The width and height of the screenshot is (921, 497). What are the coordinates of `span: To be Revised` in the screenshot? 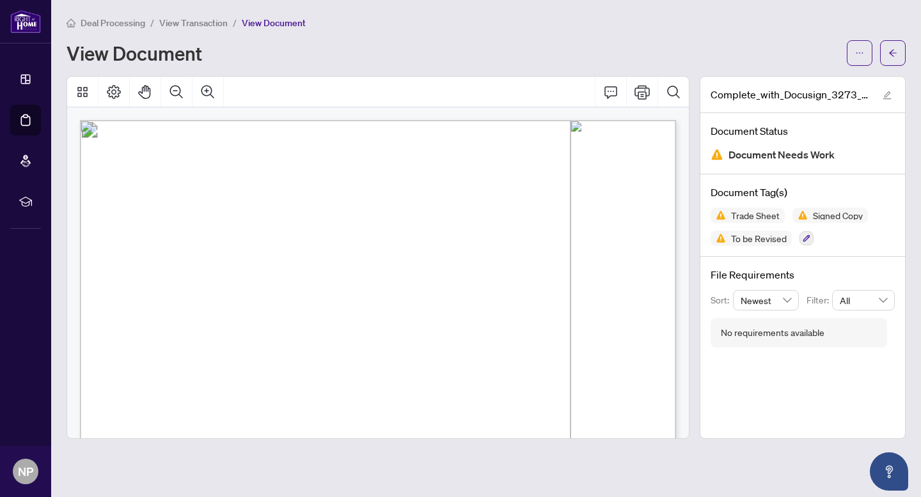 It's located at (758, 239).